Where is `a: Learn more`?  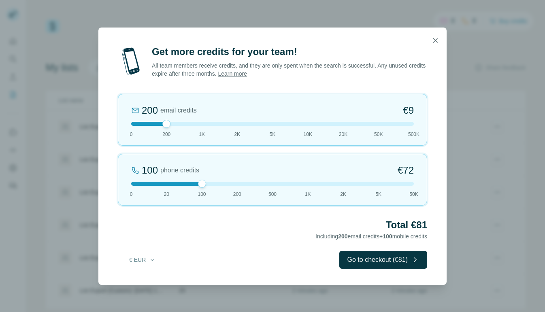
a: Learn more is located at coordinates (233, 74).